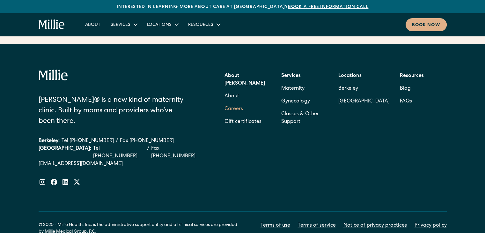 This screenshot has height=233, width=485. What do you see at coordinates (52, 25) in the screenshot?
I see `a: home` at bounding box center [52, 25].